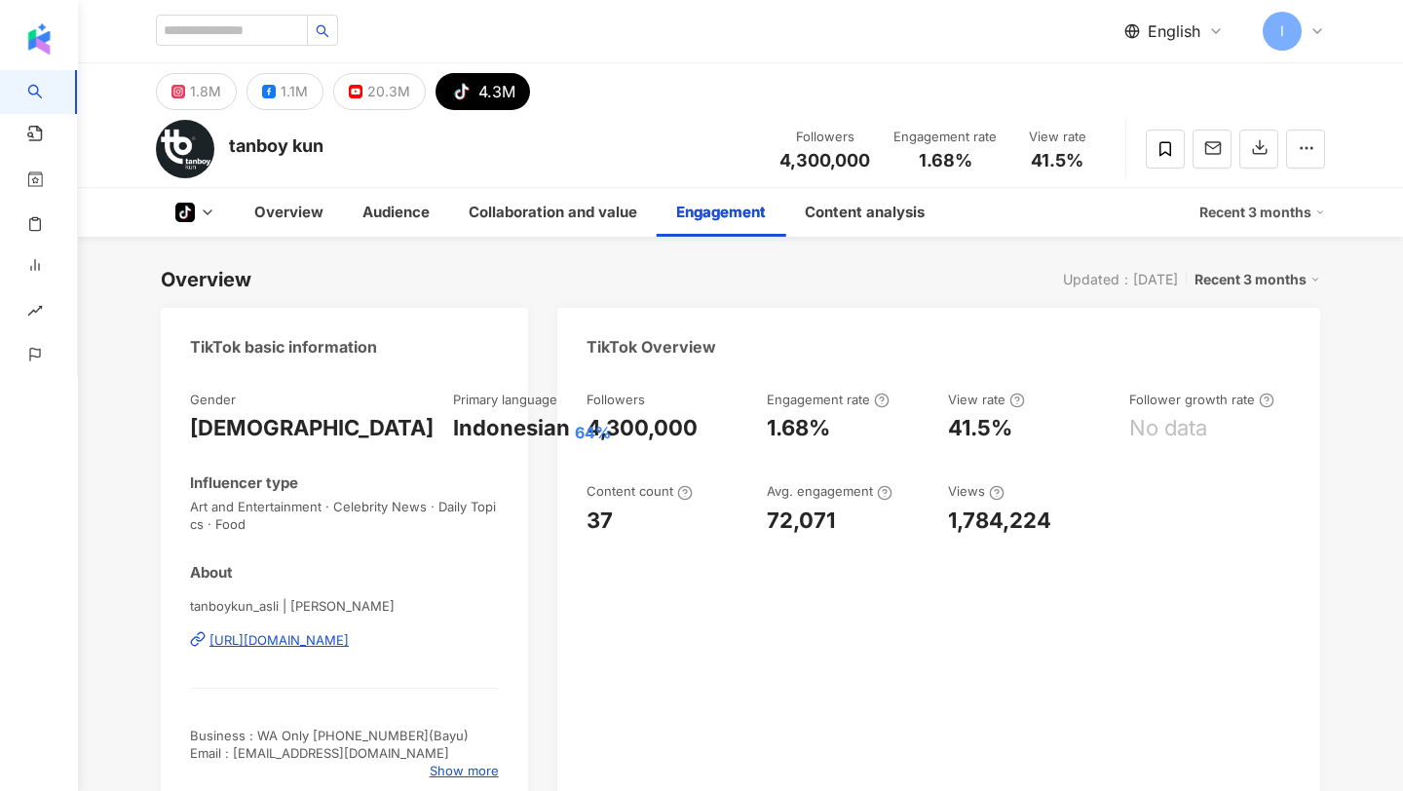  What do you see at coordinates (829, 491) in the screenshot?
I see `div: Avg. engagement` at bounding box center [829, 491].